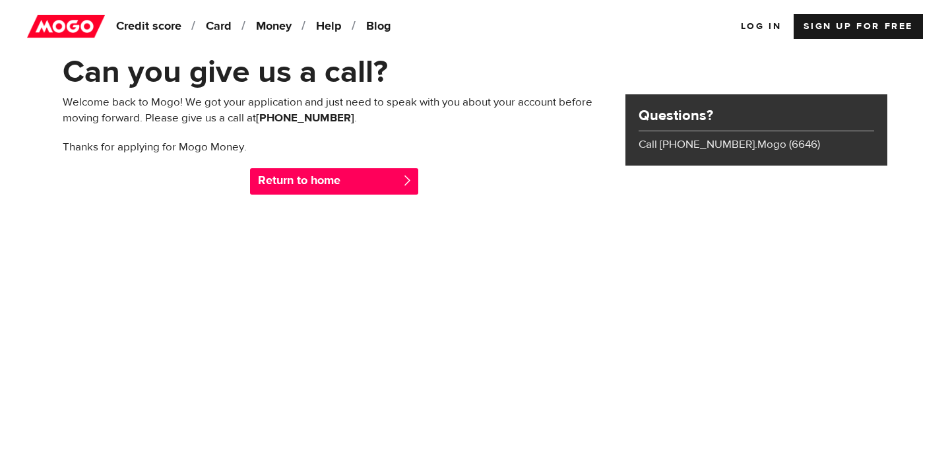 The height and width of the screenshot is (475, 950). Describe the element at coordinates (156, 26) in the screenshot. I see `a: Credit score` at that location.